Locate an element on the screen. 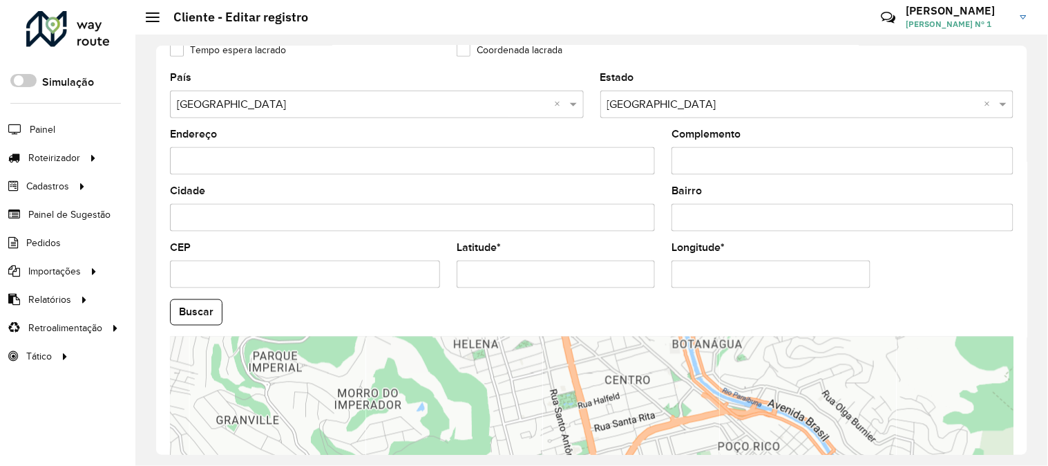 The height and width of the screenshot is (466, 1048). span: Relatórios is located at coordinates (50, 299).